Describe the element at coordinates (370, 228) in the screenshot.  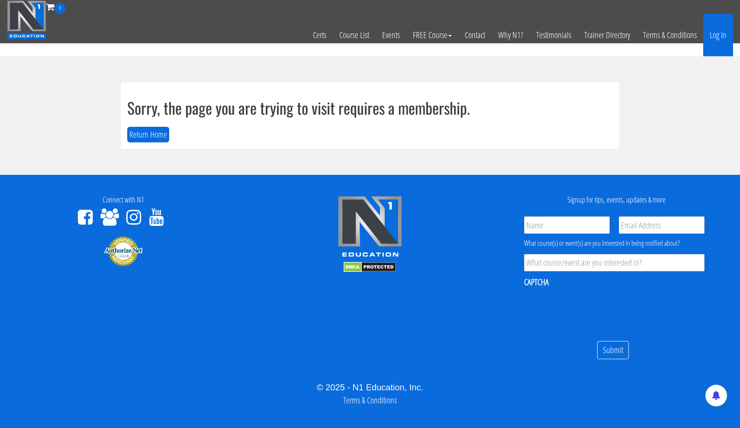
I see `img: n1-edu-logo` at that location.